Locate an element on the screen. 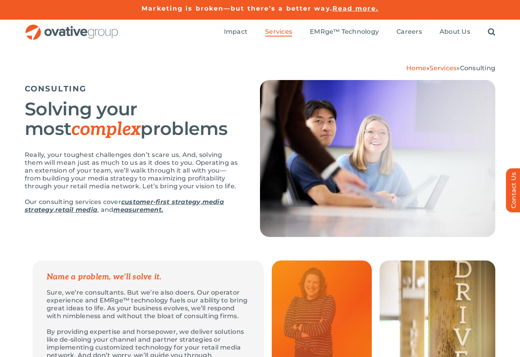  nav: Menu is located at coordinates (360, 32).